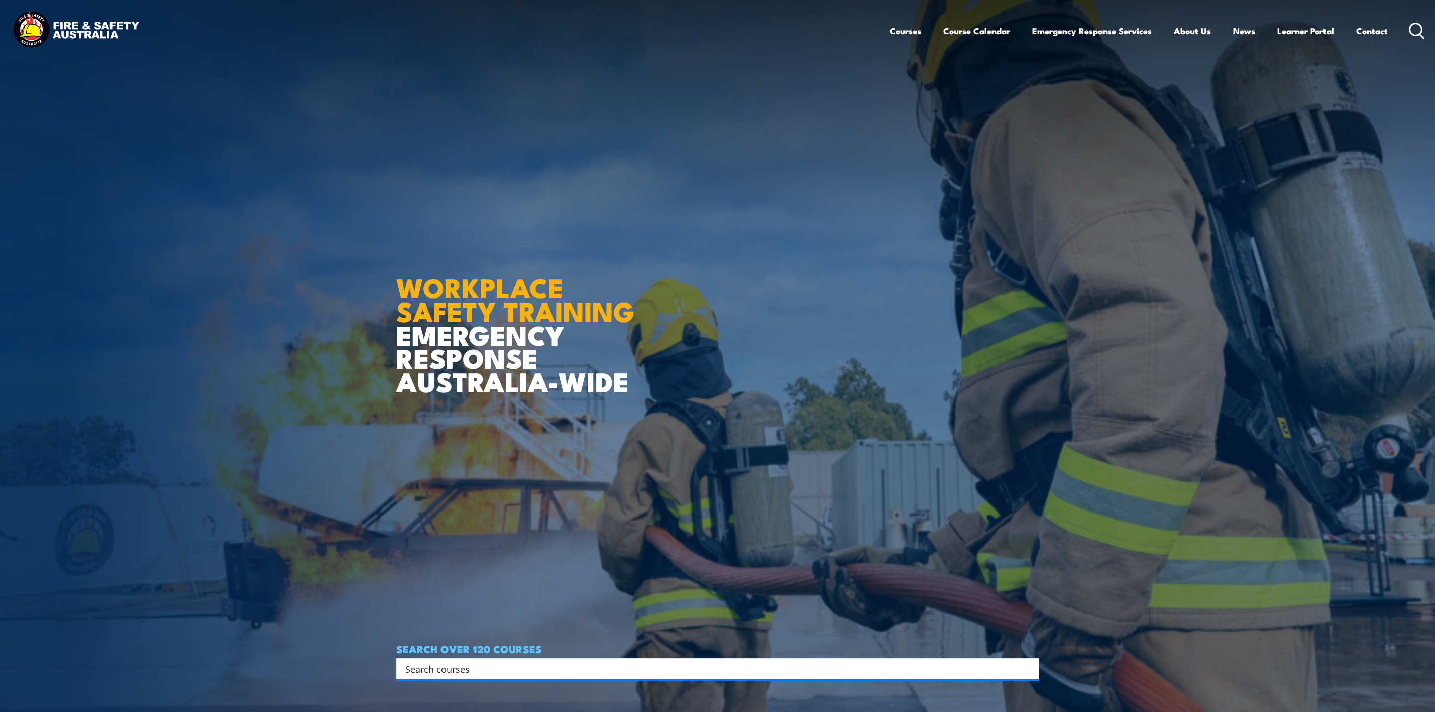  Describe the element at coordinates (515, 298) in the screenshot. I see `strong: WORKPLACE SAFETY TRAINING` at that location.